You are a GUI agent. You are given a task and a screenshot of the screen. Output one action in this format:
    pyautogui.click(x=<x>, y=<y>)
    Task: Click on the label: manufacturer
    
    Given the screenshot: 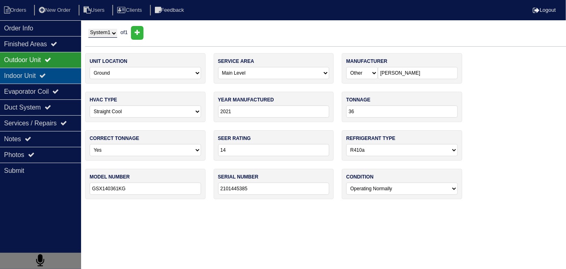 What is the action you would take?
    pyautogui.click(x=367, y=61)
    